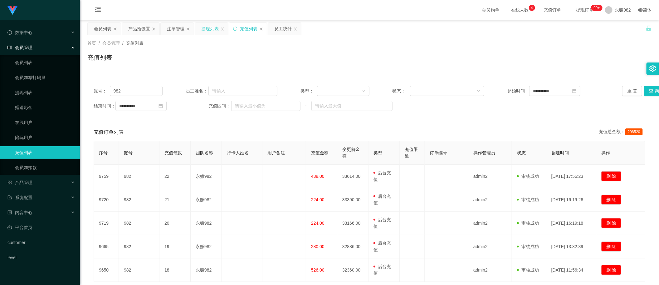 The height and width of the screenshot is (285, 659). I want to click on a: 赠送彩金, so click(45, 107).